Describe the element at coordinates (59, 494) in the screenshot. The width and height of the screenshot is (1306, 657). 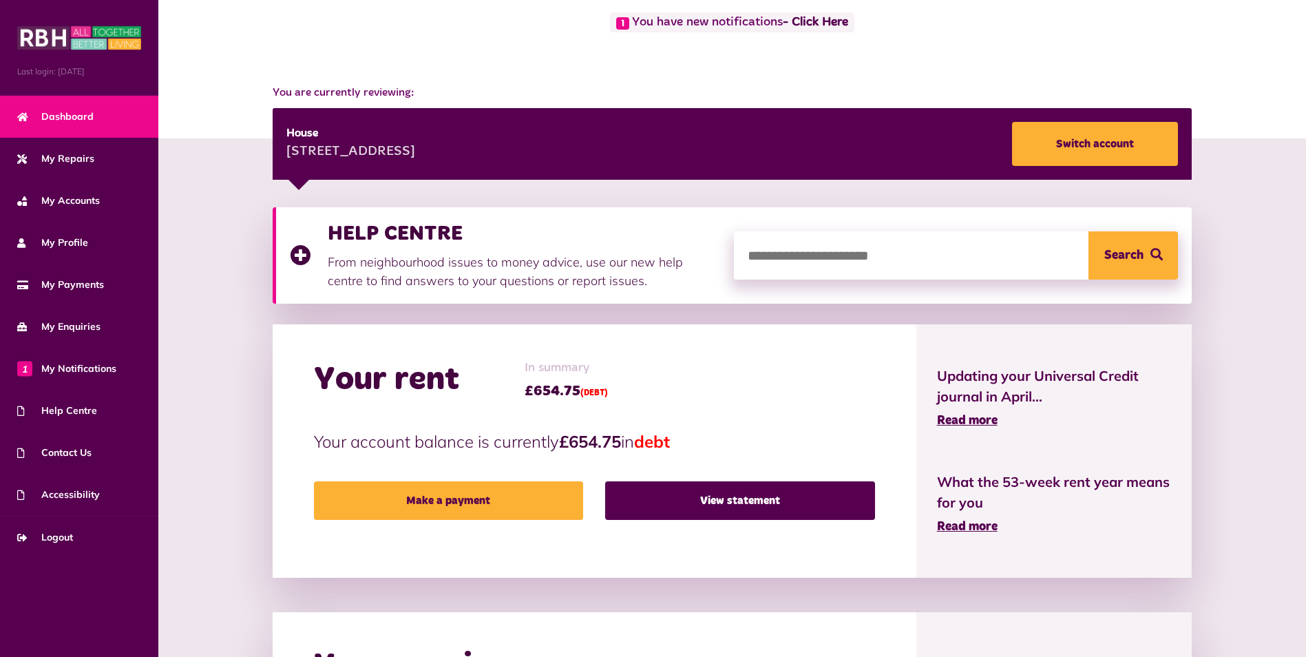
I see `span: Accessibility` at that location.